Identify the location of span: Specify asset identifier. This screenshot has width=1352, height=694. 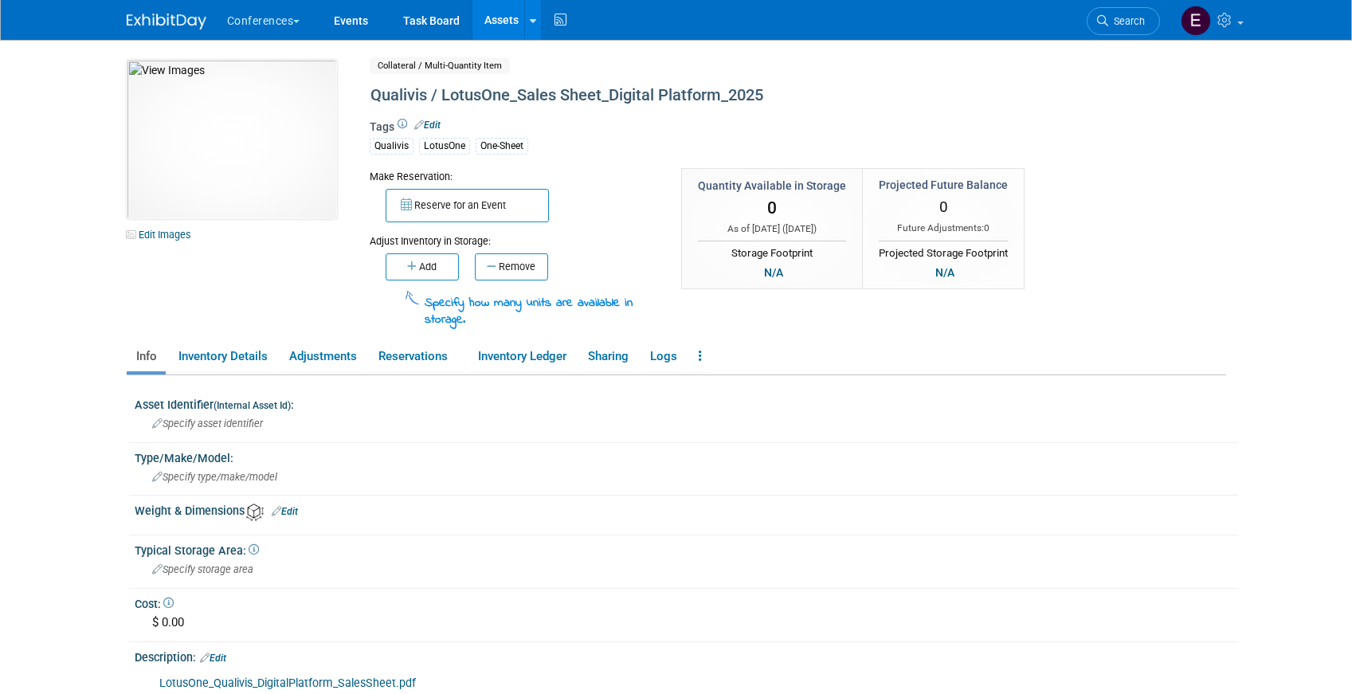
(207, 423).